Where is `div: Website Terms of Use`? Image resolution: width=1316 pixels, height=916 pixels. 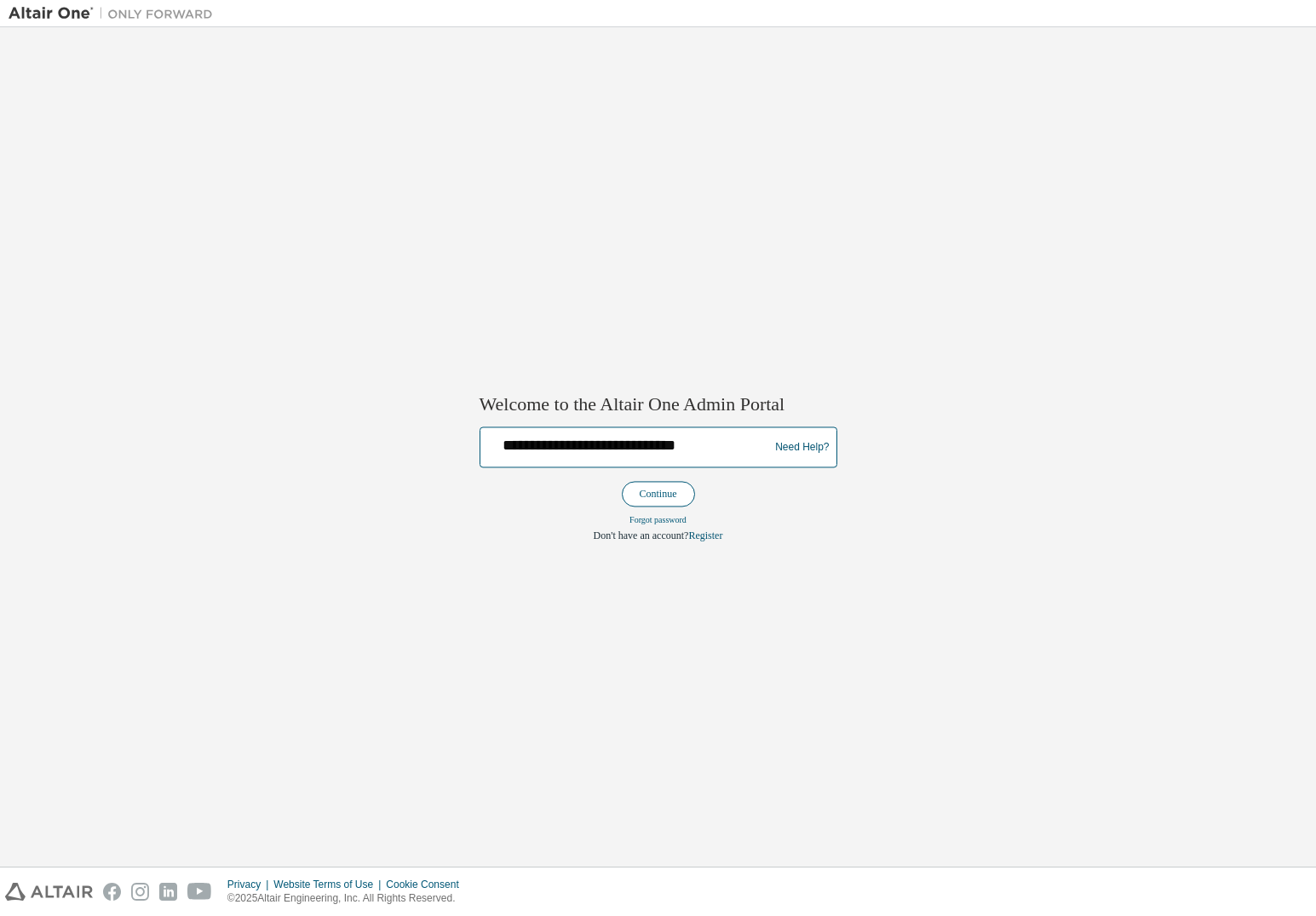
div: Website Terms of Use is located at coordinates (329, 885).